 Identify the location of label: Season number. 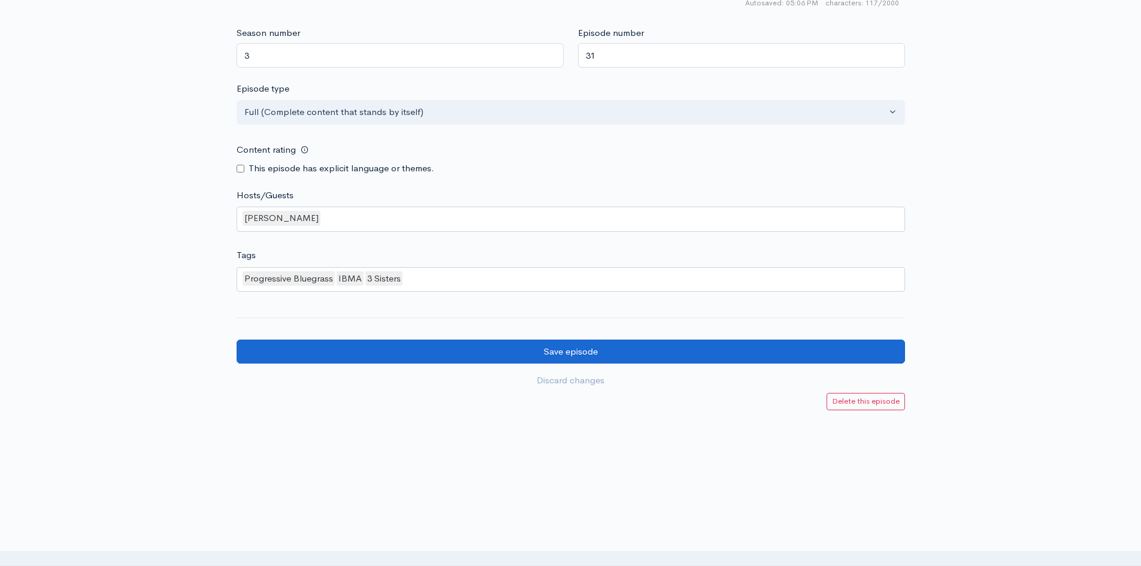
(268, 33).